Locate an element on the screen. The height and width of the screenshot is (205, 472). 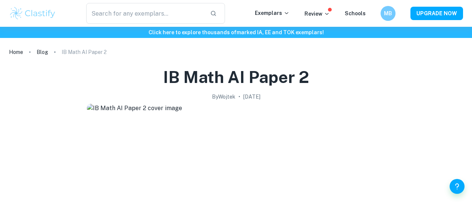
p: IB Math AI Paper 2 is located at coordinates (84, 52).